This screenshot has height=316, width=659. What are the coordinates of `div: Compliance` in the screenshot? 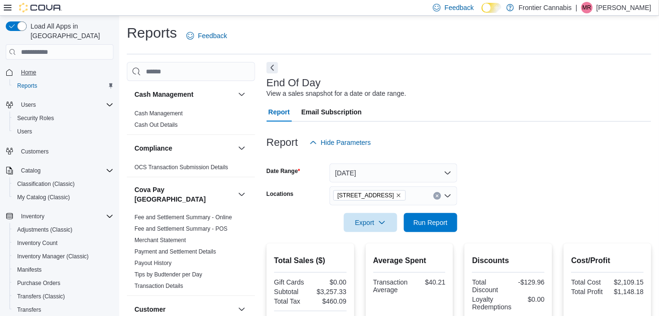 It's located at (191, 169).